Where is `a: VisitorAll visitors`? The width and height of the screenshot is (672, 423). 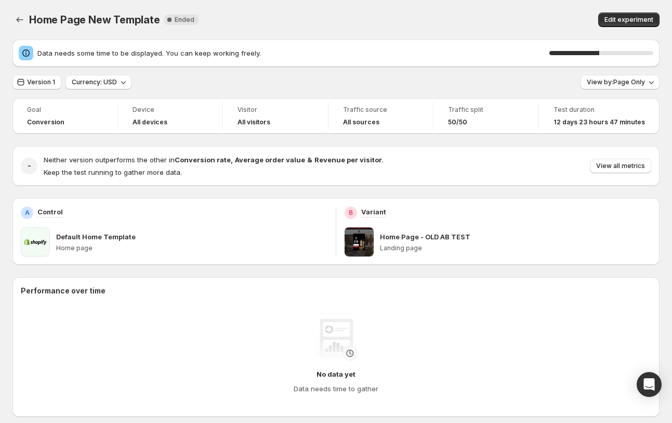
a: VisitorAll visitors is located at coordinates (275, 116).